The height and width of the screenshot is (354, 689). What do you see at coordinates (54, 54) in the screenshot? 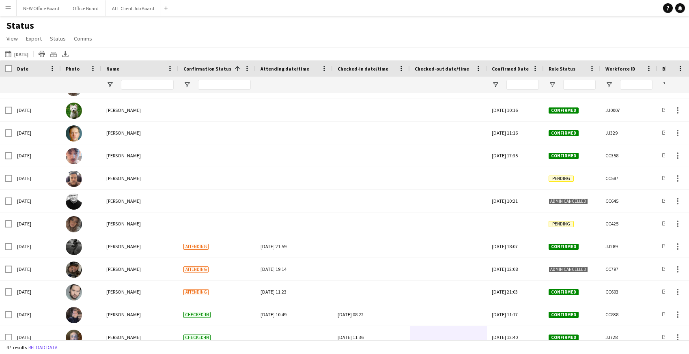
I see `app-action-btn: Crew files as ZIP` at bounding box center [54, 54].